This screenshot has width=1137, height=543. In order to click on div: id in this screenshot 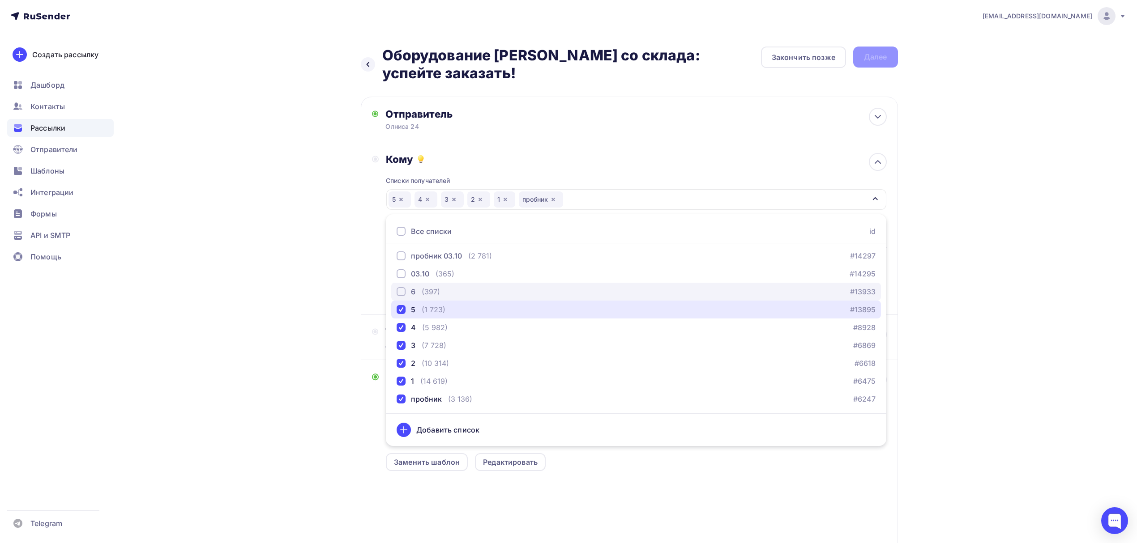, I will do `click(872, 231)`.